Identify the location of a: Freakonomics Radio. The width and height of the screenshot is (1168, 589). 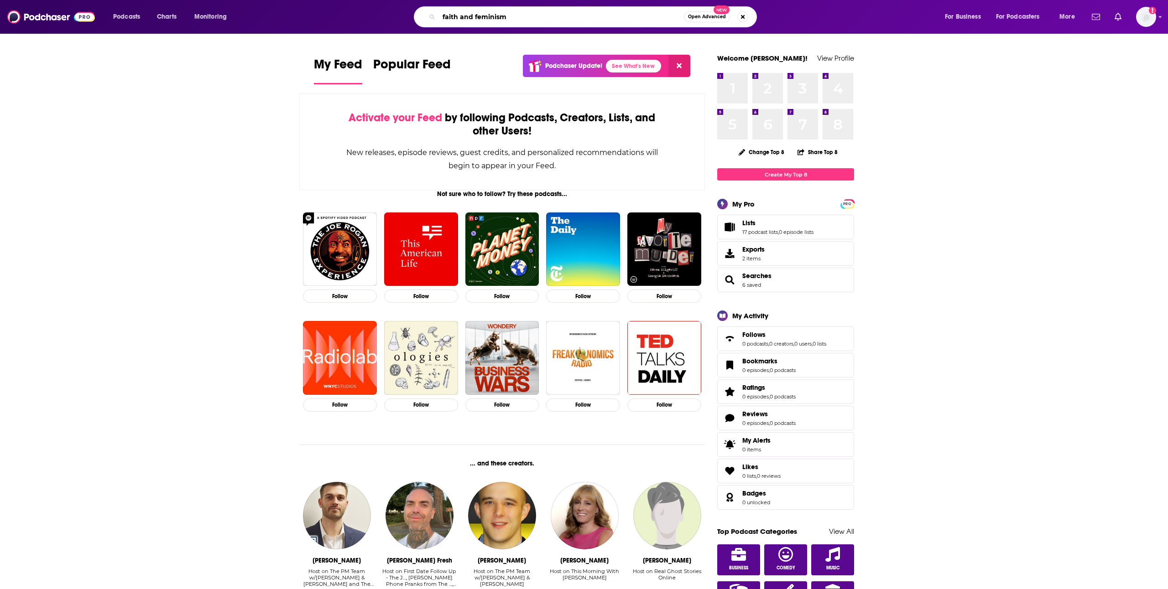
(583, 358).